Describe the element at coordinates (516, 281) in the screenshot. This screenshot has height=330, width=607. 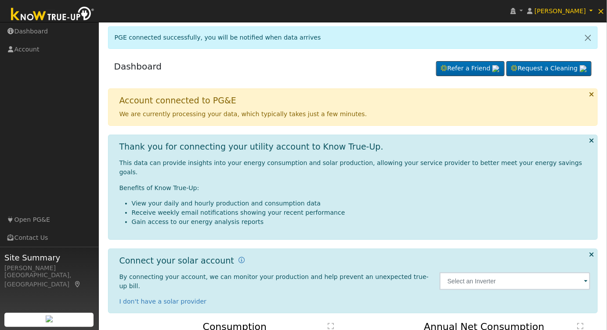
I see `input: Select an Inverter` at that location.